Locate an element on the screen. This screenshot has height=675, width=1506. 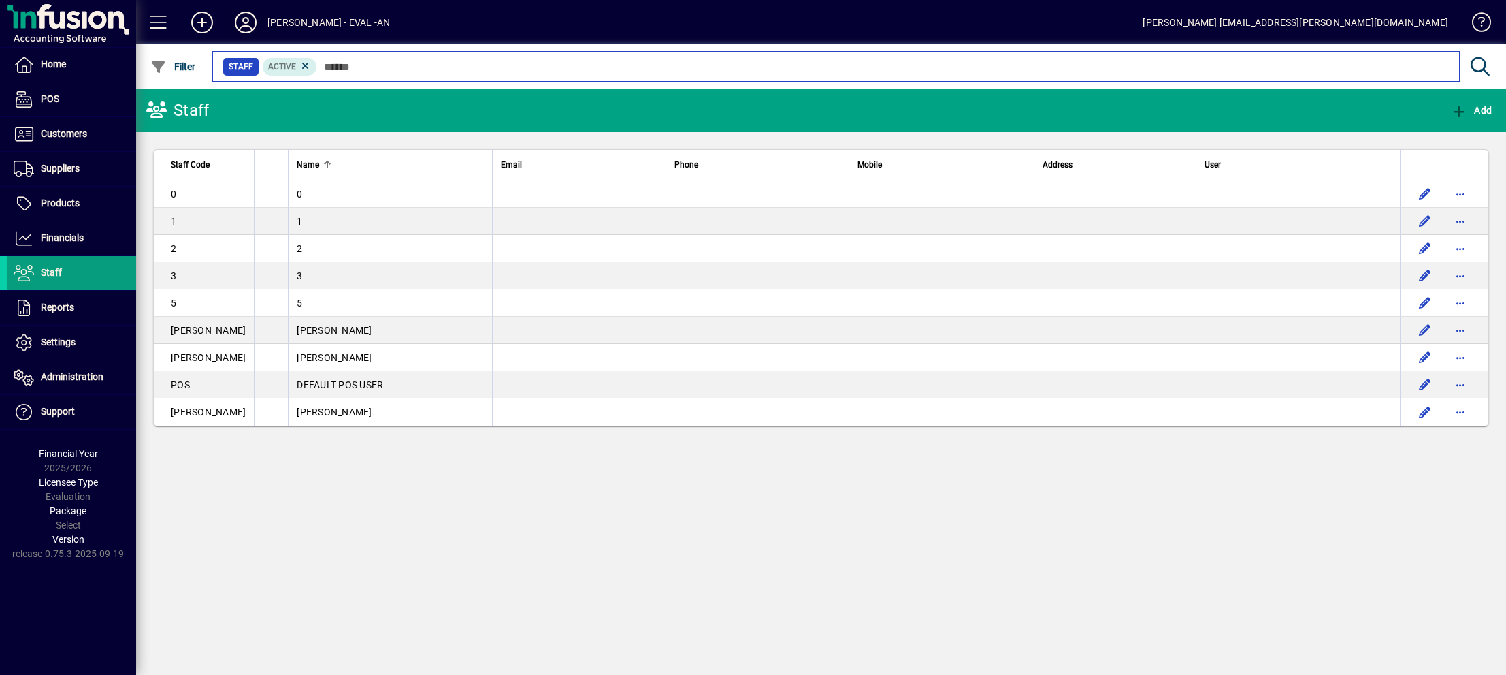
span: Suppliers is located at coordinates (60, 168).